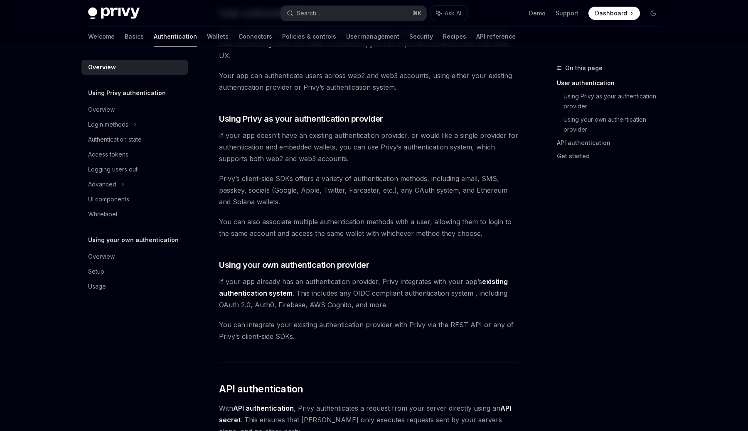 Image resolution: width=748 pixels, height=431 pixels. I want to click on a: Whitelabel, so click(135, 214).